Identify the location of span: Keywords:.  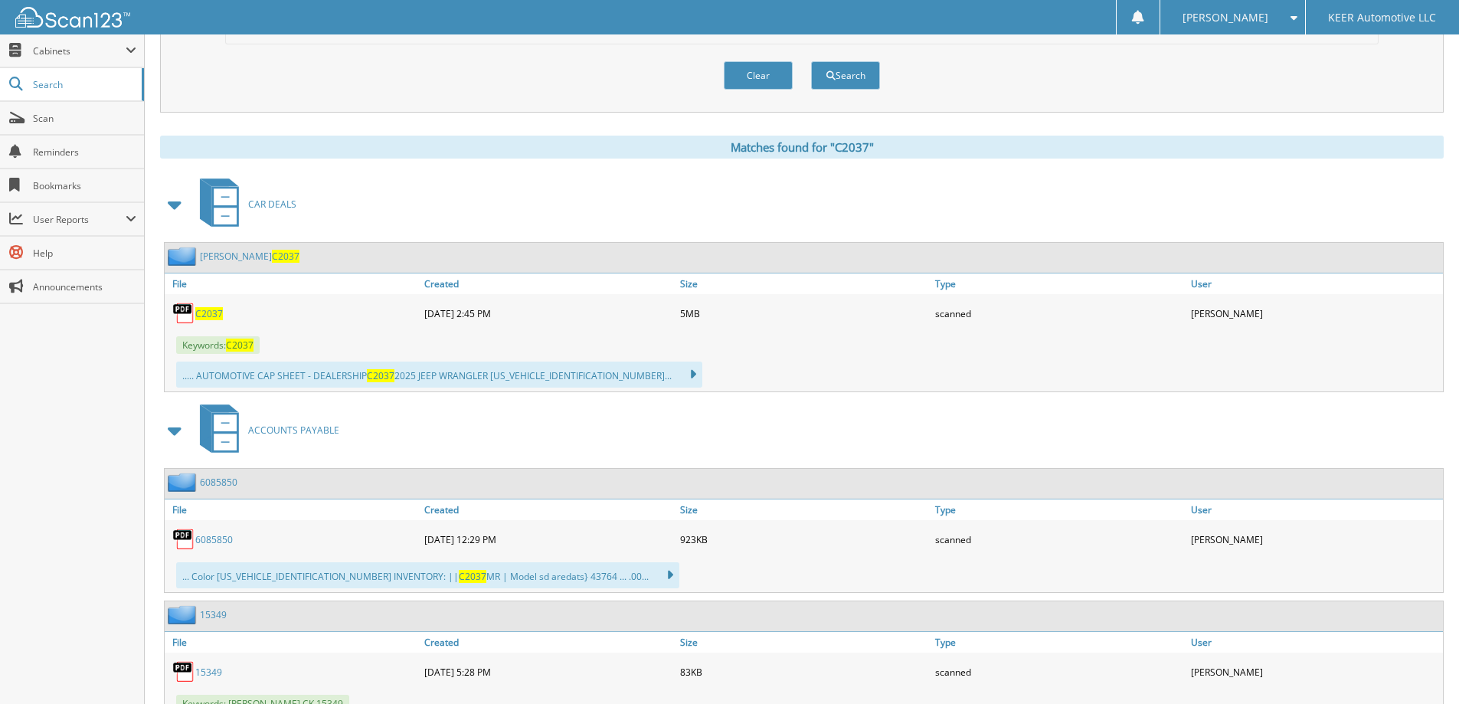
(217, 345).